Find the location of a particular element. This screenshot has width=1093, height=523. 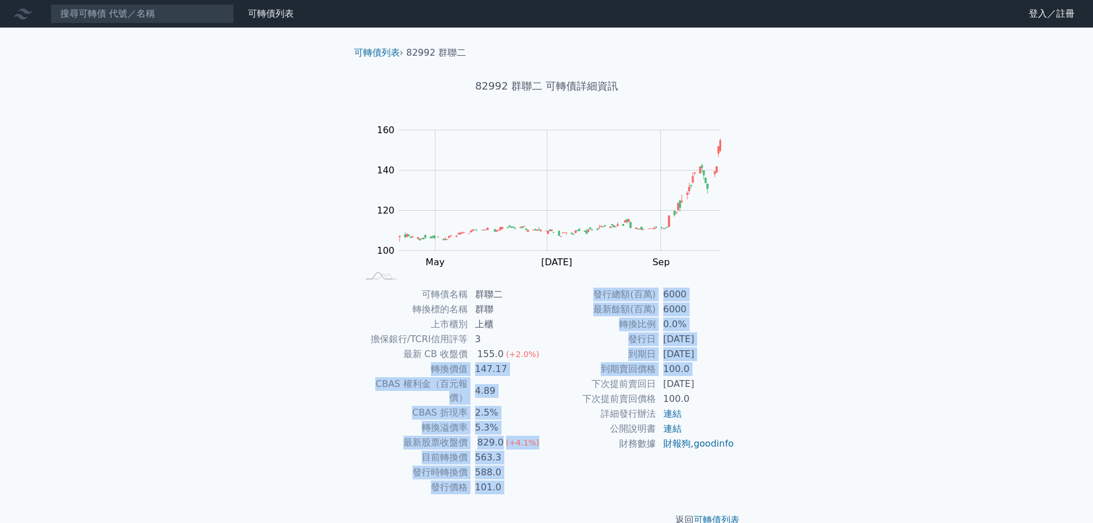

td: 發行日 is located at coordinates (601, 339).